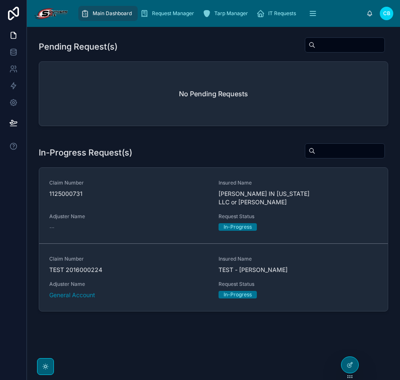  Describe the element at coordinates (386, 13) in the screenshot. I see `span: CB` at that location.